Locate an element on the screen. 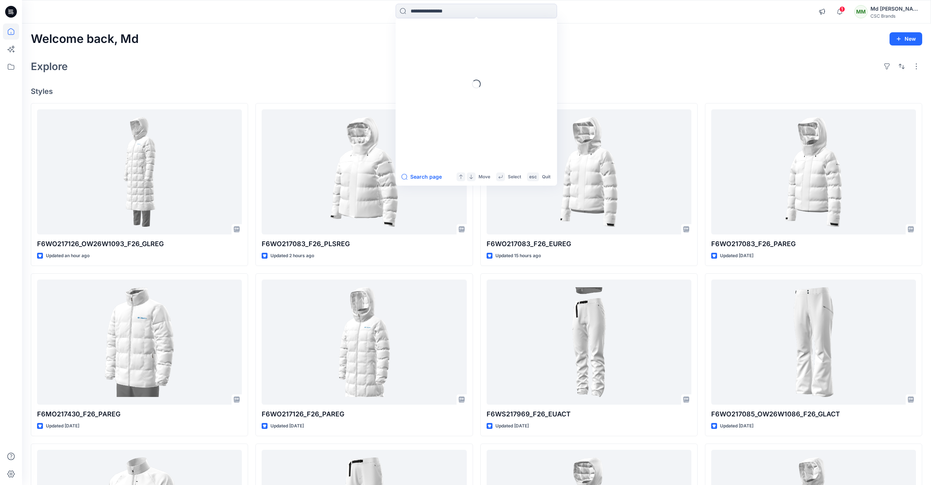 This screenshot has height=485, width=931. a: F6WO217083_F26_PLSREG is located at coordinates (364, 172).